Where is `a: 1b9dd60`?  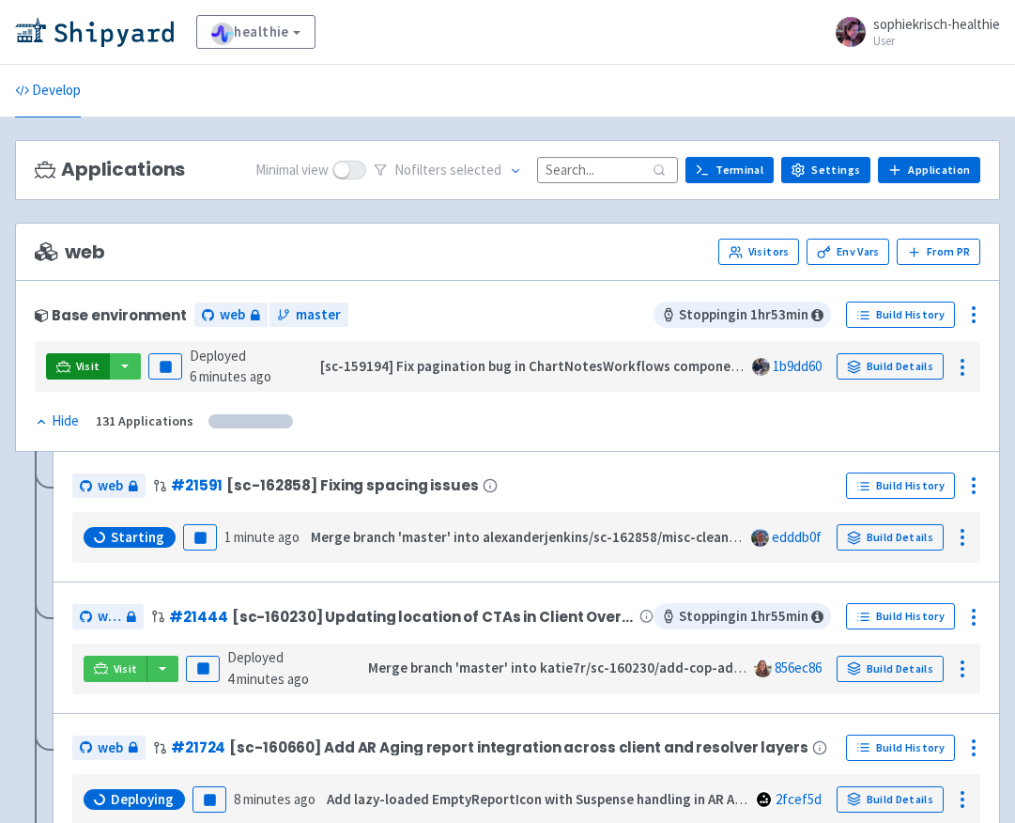
a: 1b9dd60 is located at coordinates (798, 365).